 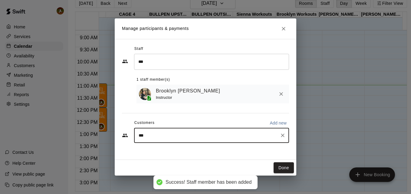 I want to click on button: Remove, so click(x=281, y=94).